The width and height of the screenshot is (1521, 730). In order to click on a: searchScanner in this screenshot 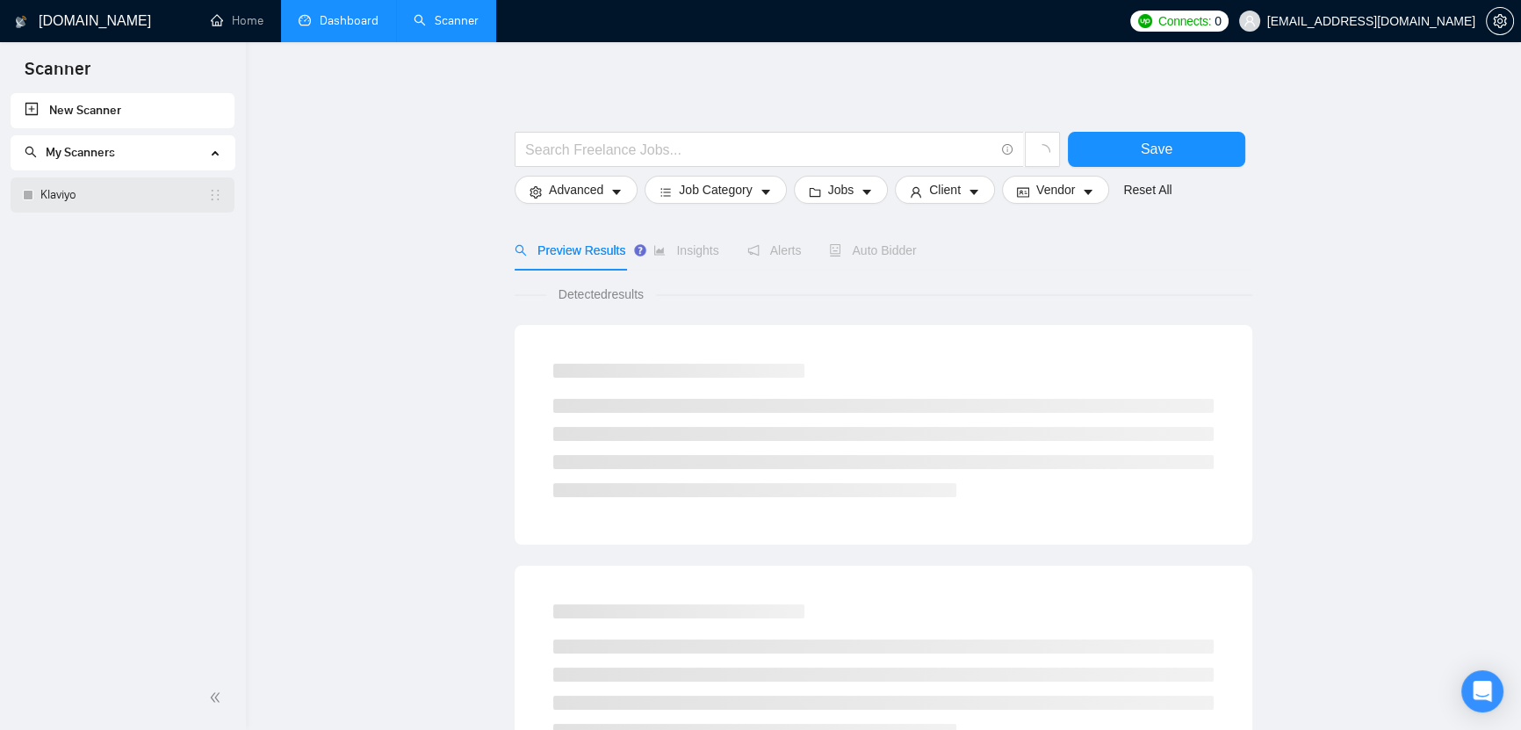, I will do `click(446, 20)`.